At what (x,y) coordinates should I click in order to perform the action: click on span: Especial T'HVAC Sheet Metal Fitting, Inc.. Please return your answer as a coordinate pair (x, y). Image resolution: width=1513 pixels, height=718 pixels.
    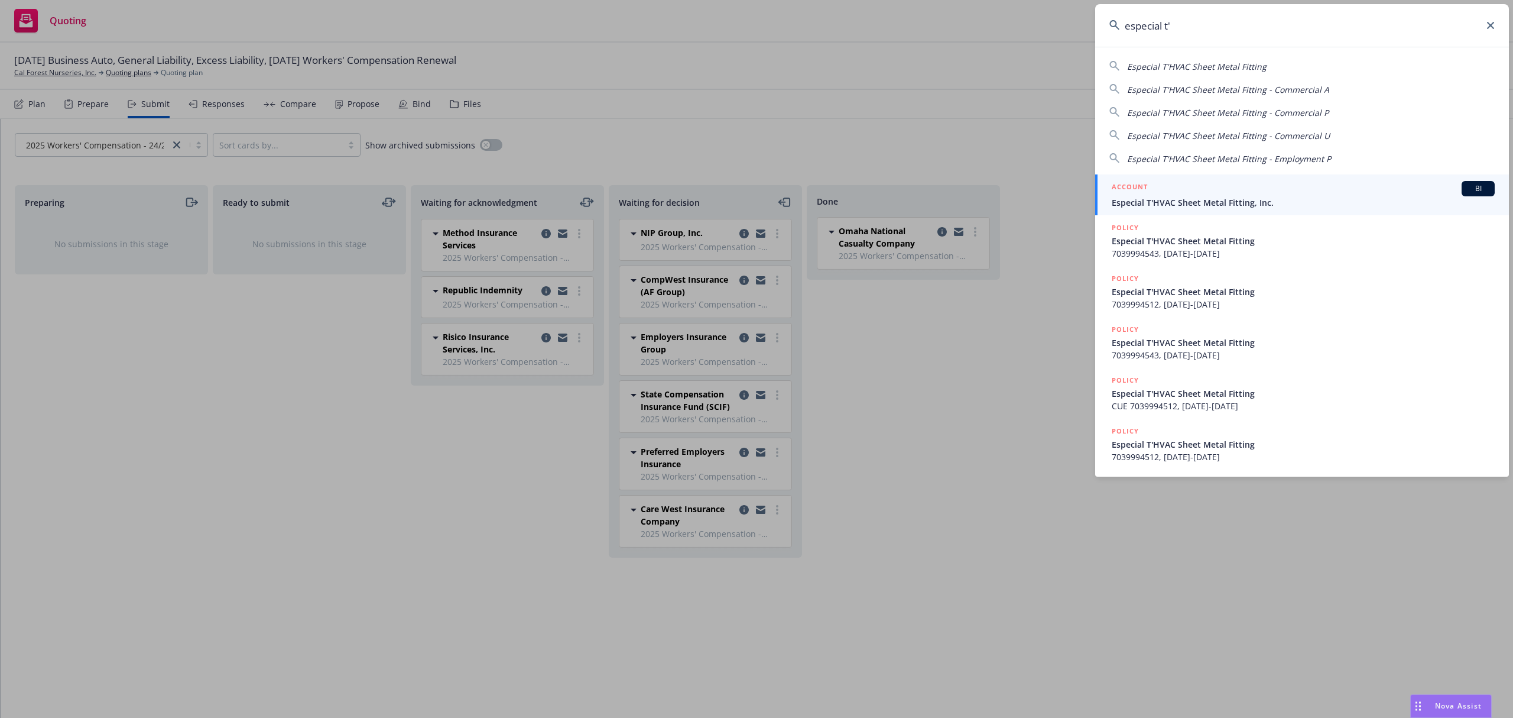
    Looking at the image, I should click on (1304, 202).